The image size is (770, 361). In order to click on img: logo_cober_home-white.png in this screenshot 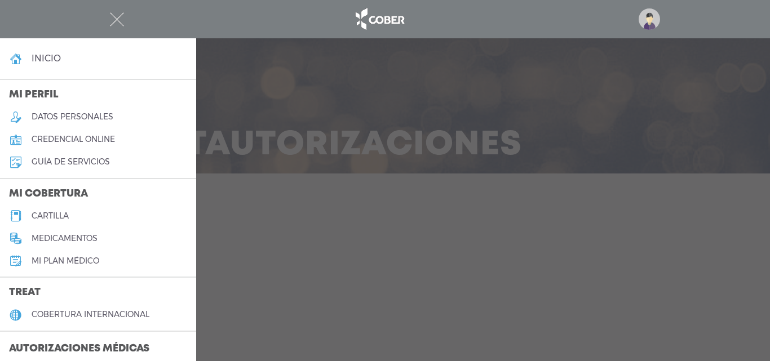, I will do `click(379, 19)`.